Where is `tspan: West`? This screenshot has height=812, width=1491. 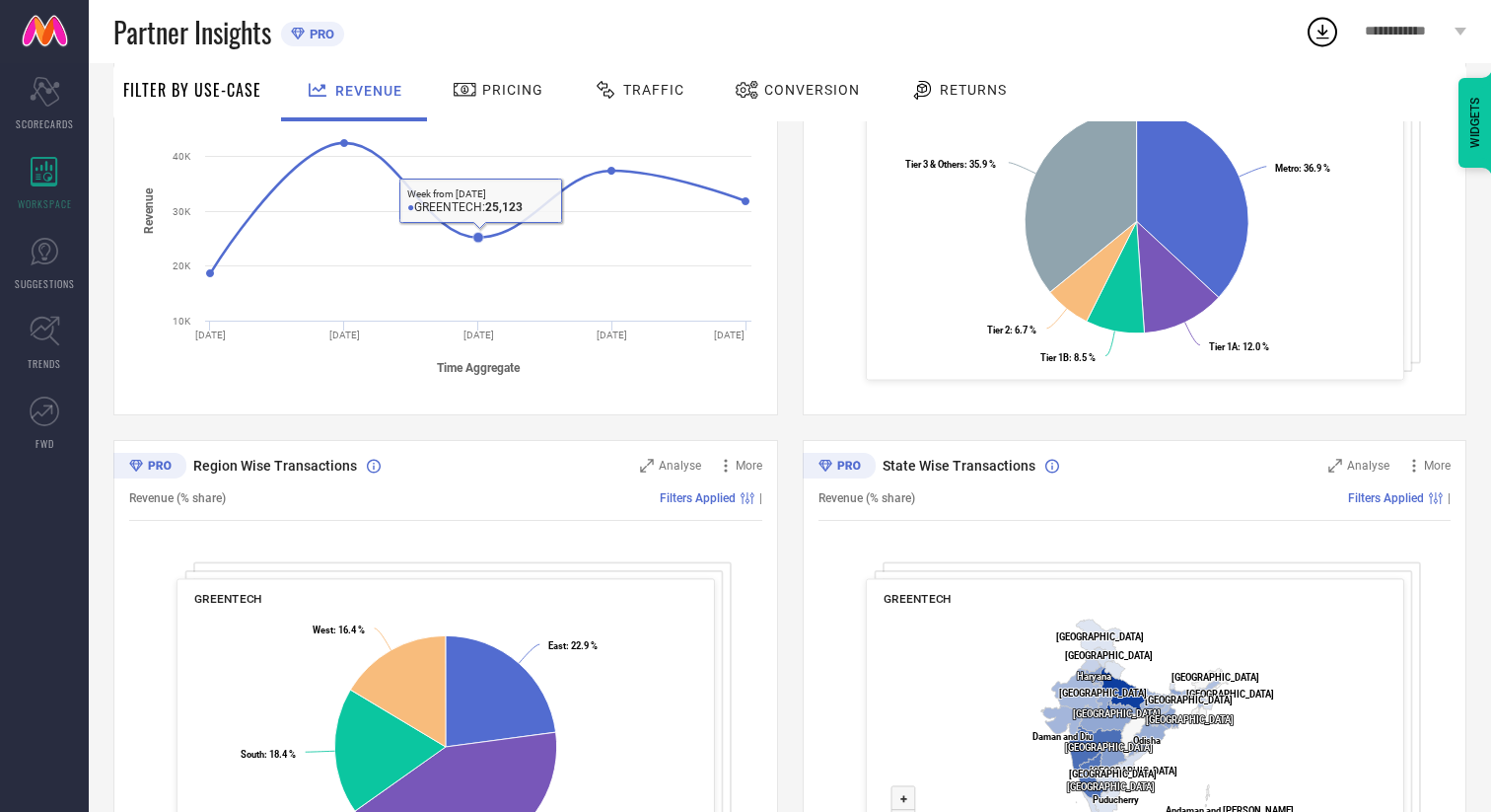 tspan: West is located at coordinates (322, 629).